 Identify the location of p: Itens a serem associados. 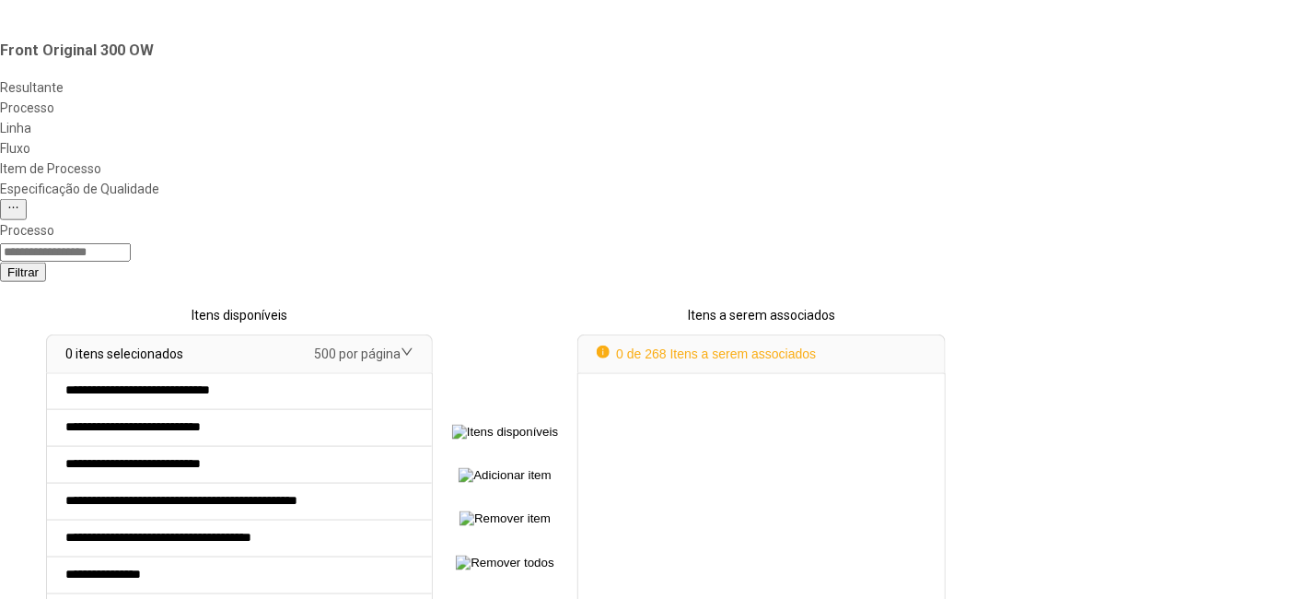
(762, 315).